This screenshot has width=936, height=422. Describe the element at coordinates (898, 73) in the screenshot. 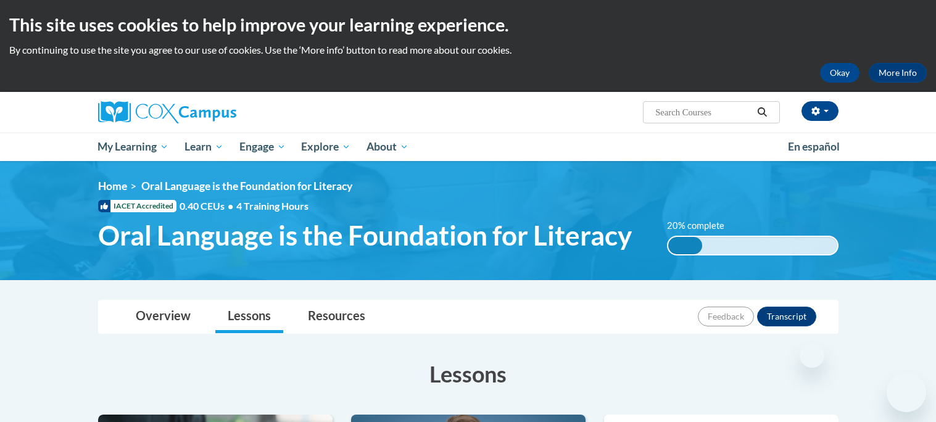

I see `a: More Info` at that location.